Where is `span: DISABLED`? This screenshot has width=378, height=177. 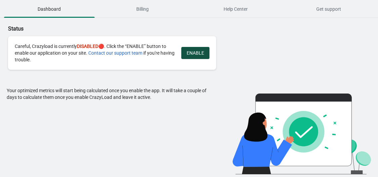 span: DISABLED is located at coordinates (88, 46).